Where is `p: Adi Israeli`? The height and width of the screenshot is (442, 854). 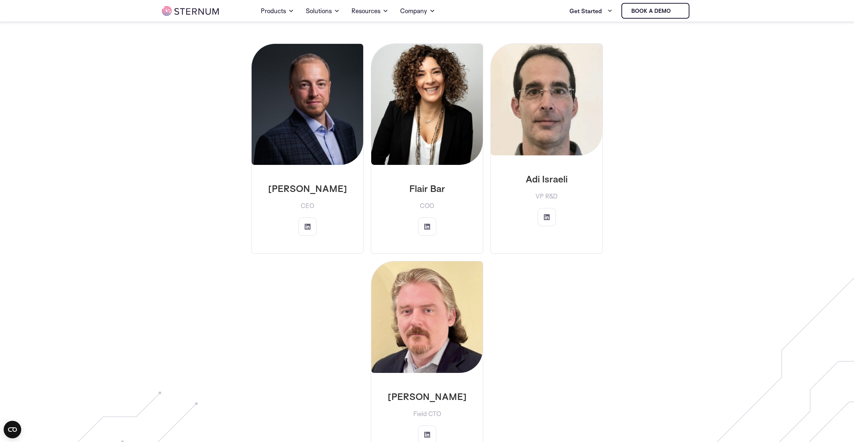 p: Adi Israeli is located at coordinates (546, 179).